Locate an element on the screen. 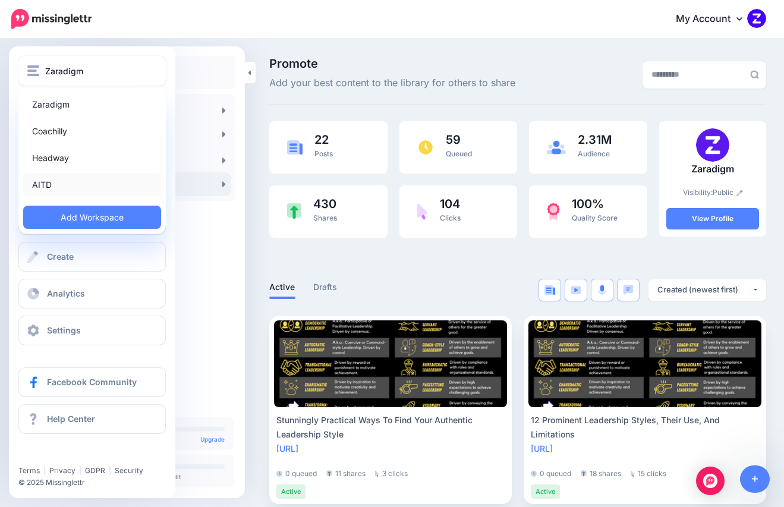 The height and width of the screenshot is (507, 784). a: Zaradigm is located at coordinates (92, 104).